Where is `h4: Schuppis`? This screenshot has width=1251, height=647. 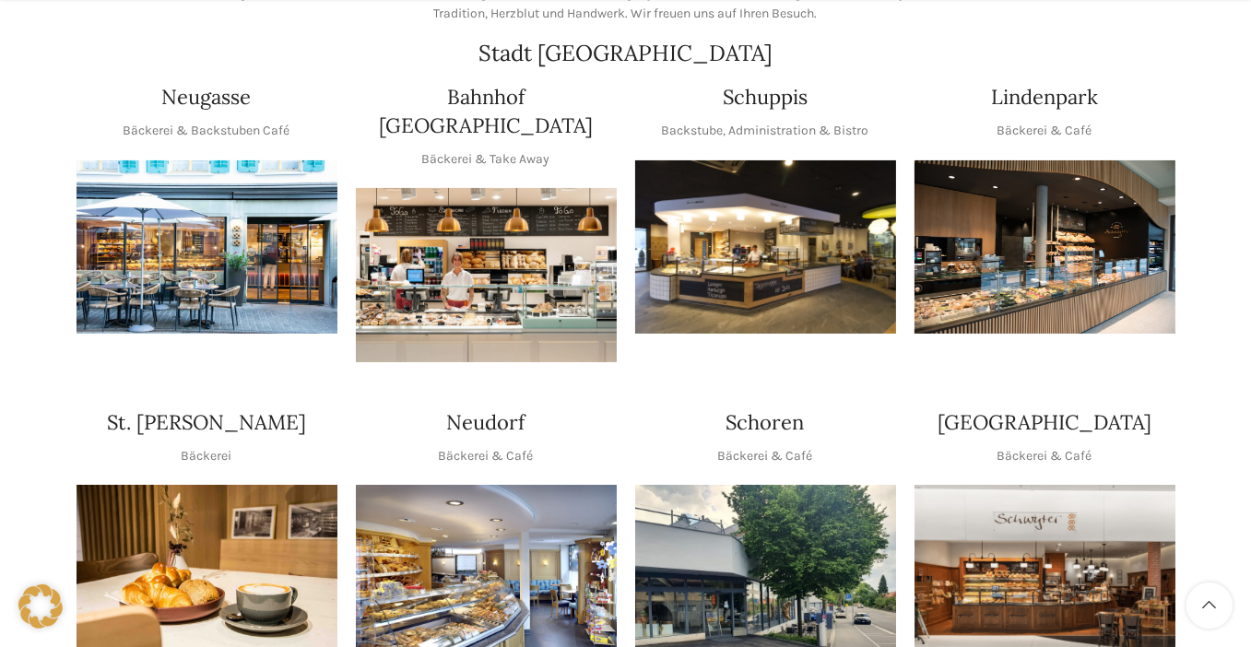
h4: Schuppis is located at coordinates (765, 97).